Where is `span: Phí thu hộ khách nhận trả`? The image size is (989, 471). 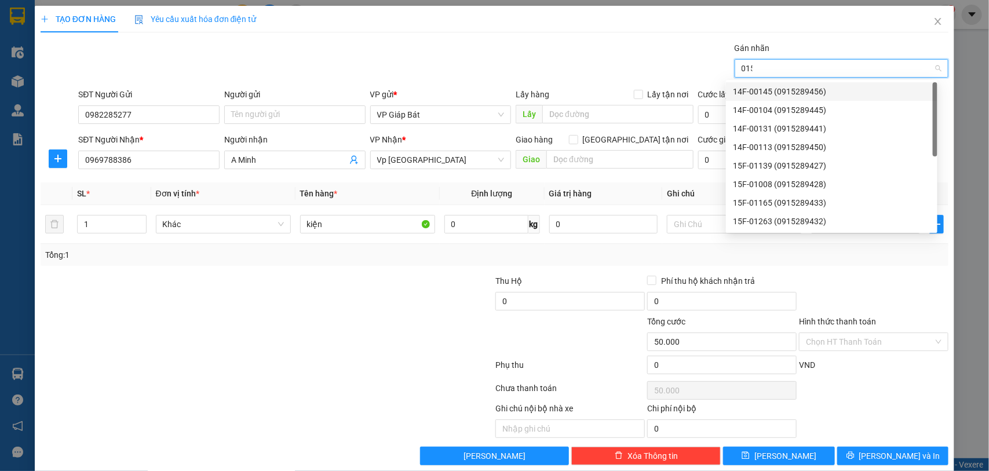
span: Phí thu hộ khách nhận trả is located at coordinates (708, 281).